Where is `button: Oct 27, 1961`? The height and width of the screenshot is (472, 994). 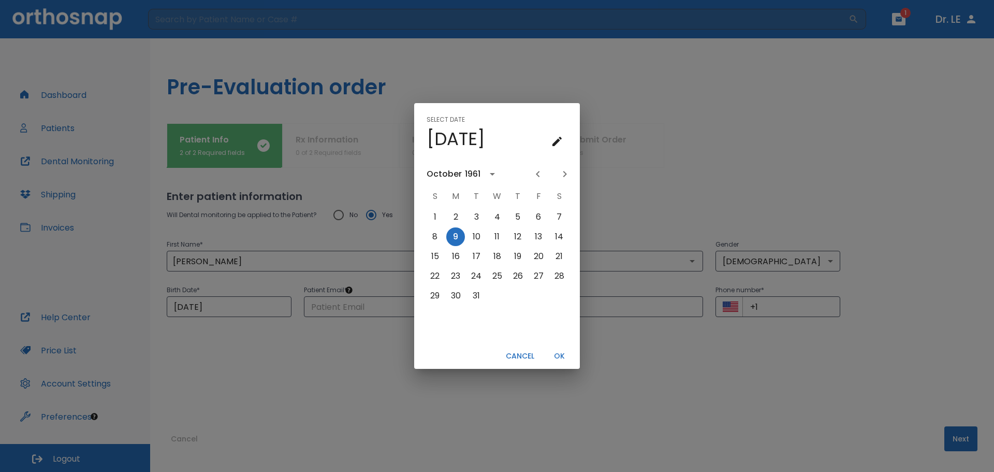
button: Oct 27, 1961 is located at coordinates (539, 276).